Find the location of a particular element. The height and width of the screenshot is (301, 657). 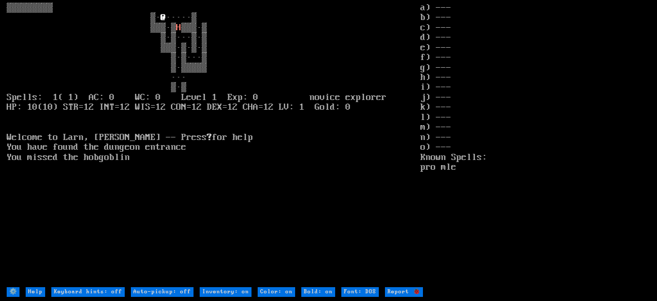

larn: ▒▒▒▒▒▒▒▒▒ ▒· ·····▒ ▒▒▒·▒ ▒▒▒·▒ ▒·▒···▒·▒ ▒▒▒·▒·▒·▒ ▒·▒···▒ ▒·▒▒▒▒▒ ··· ▒·▒ Spells: 1( 1) AC: 0 W... is located at coordinates (213, 145).